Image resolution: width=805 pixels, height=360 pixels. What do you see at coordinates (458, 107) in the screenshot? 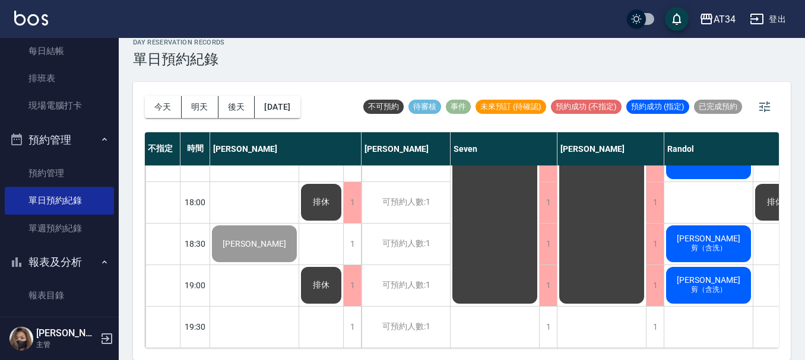
I see `span: 事件` at bounding box center [458, 107].